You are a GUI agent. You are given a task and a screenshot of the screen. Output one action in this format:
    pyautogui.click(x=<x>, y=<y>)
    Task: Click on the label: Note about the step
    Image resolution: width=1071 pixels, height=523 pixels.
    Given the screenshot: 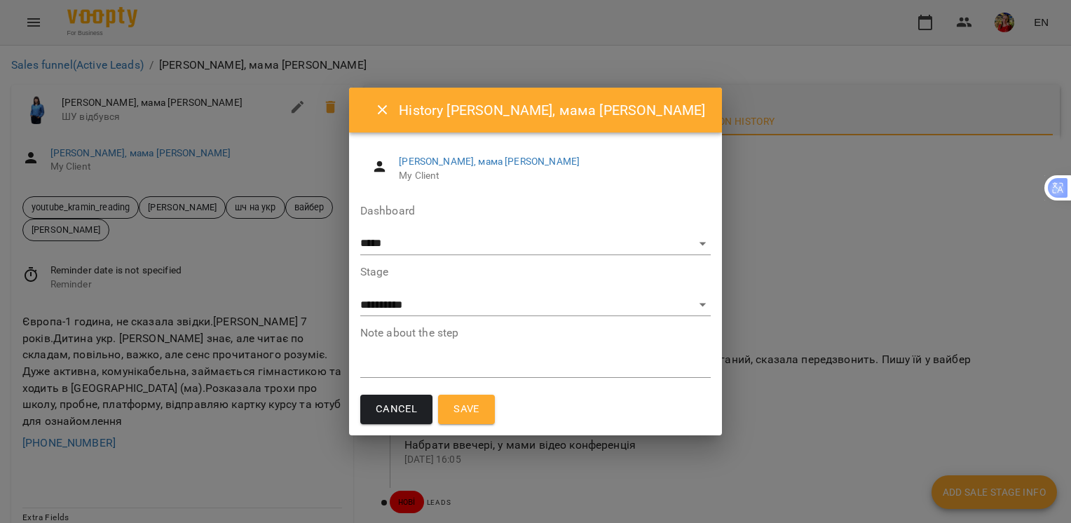 What is the action you would take?
    pyautogui.click(x=535, y=333)
    